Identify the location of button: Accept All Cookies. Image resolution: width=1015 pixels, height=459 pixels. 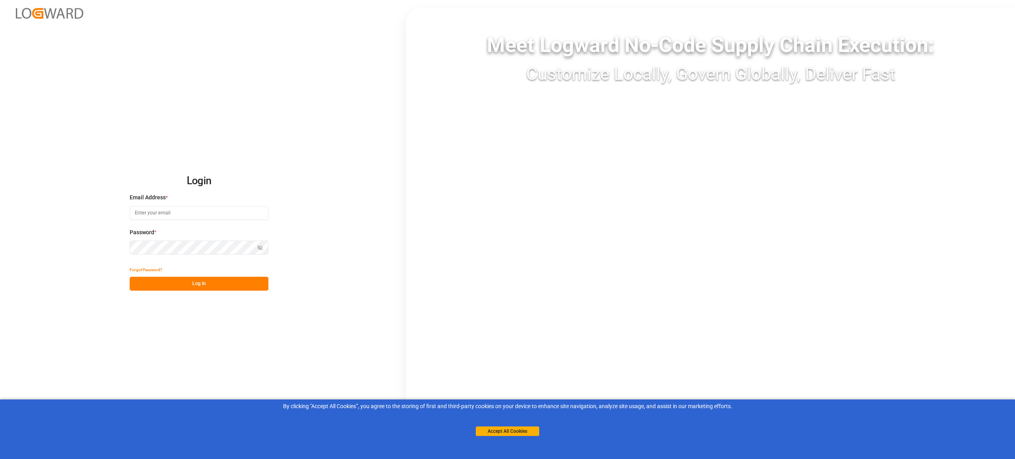
(508, 431).